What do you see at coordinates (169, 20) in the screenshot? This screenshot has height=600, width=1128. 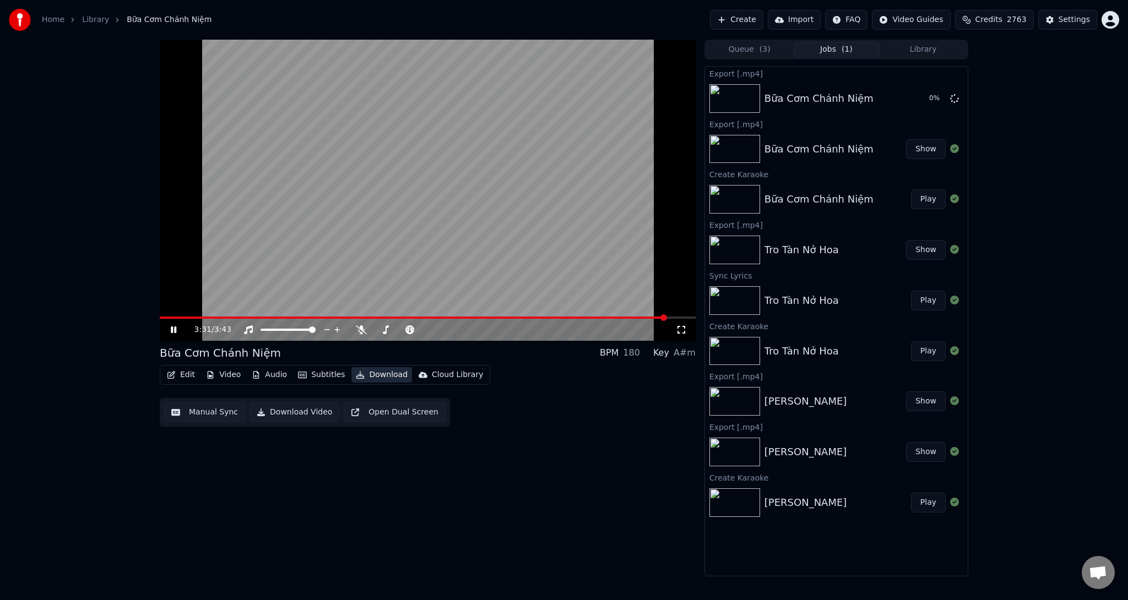 I see `span: Bữa Cơm Chánh Niệm` at bounding box center [169, 20].